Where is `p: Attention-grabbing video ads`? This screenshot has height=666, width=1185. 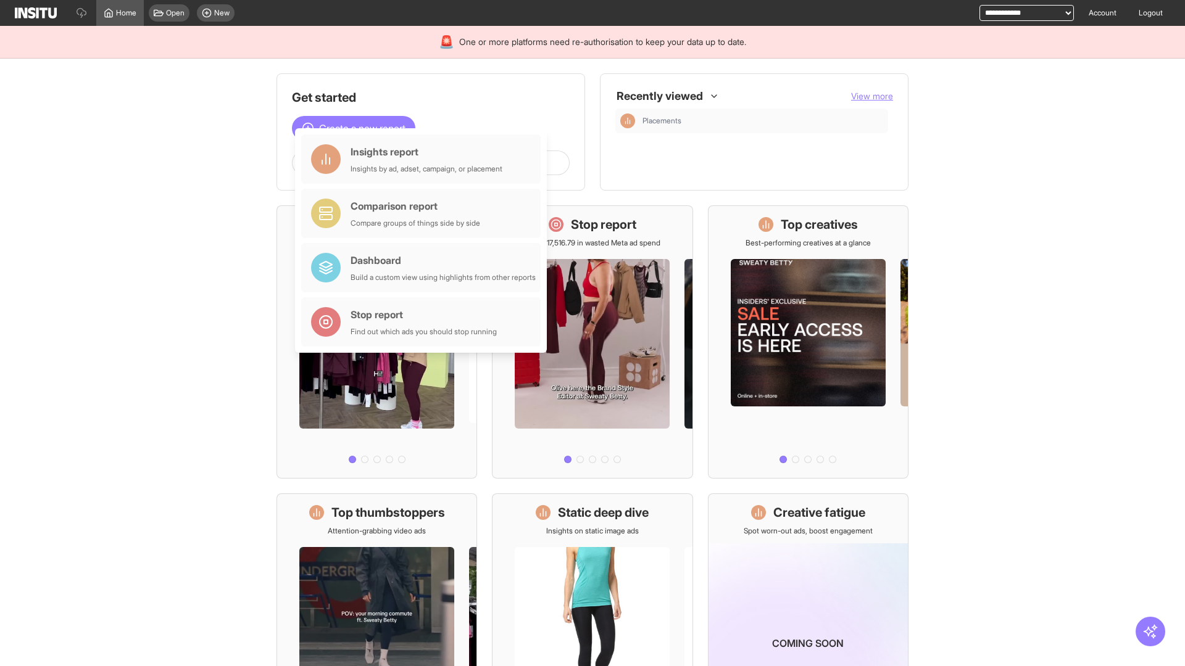
p: Attention-grabbing video ads is located at coordinates (376, 531).